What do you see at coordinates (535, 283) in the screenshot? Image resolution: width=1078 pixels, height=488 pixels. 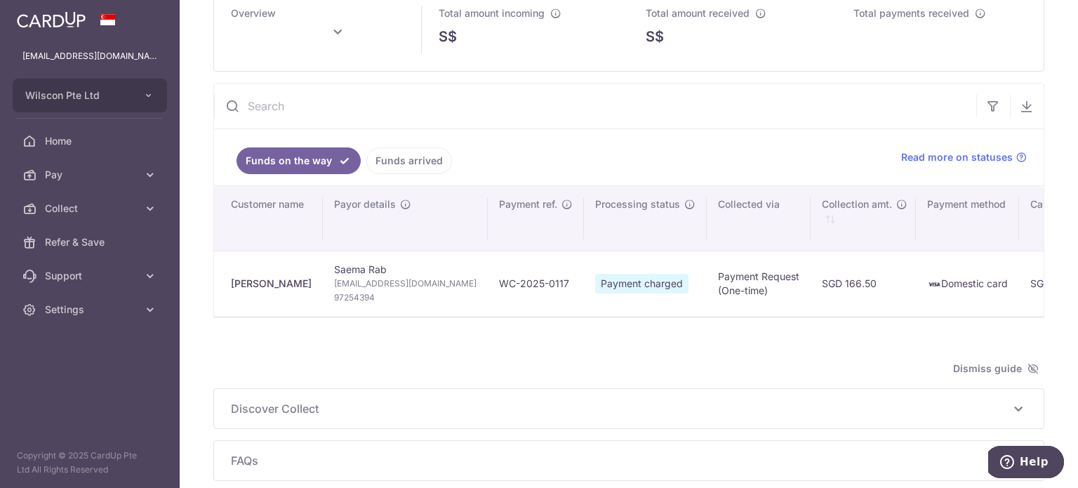 I see `td: WC-2025-0117` at bounding box center [535, 283].